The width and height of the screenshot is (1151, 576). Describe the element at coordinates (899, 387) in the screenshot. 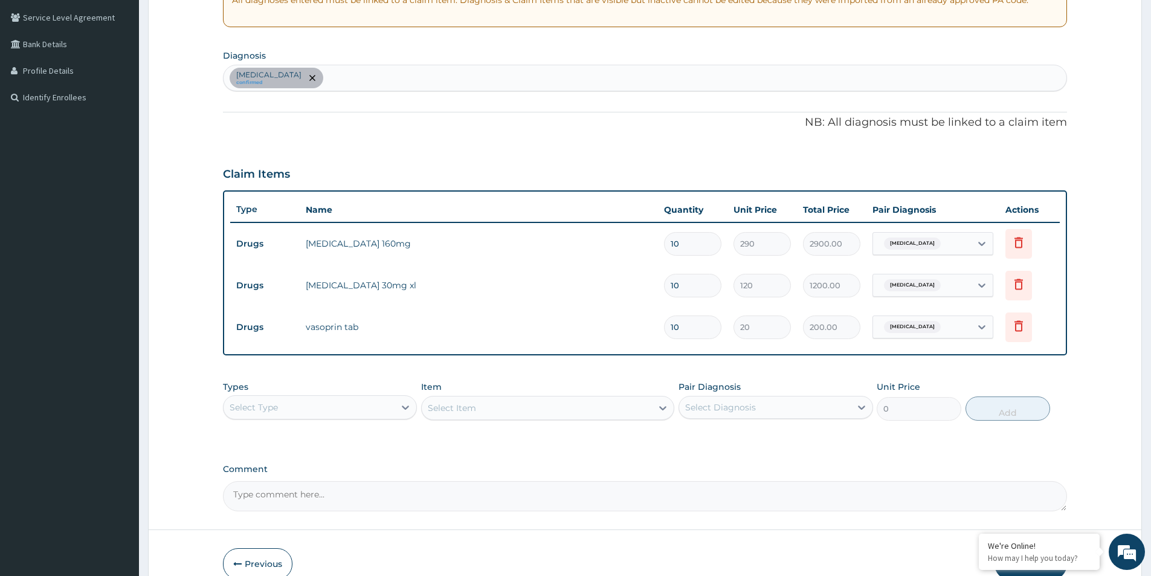

I see `label: Unit Price` at that location.